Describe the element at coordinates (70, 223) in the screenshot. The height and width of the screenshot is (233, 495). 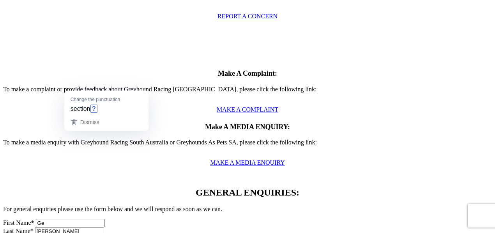
I see `input: Enter first name` at that location.